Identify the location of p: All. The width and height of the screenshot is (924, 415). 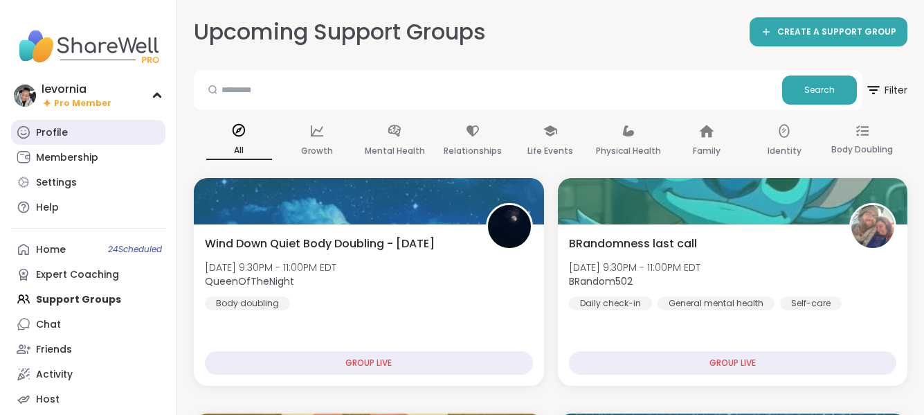
(239, 151).